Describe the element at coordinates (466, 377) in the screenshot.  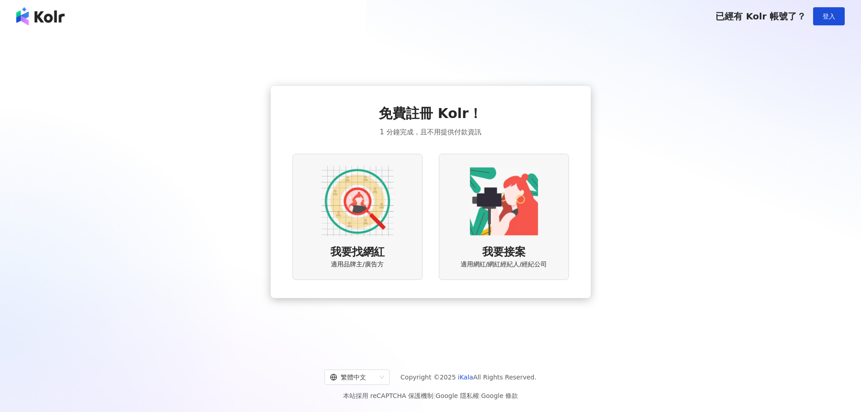
I see `a: iKala` at that location.